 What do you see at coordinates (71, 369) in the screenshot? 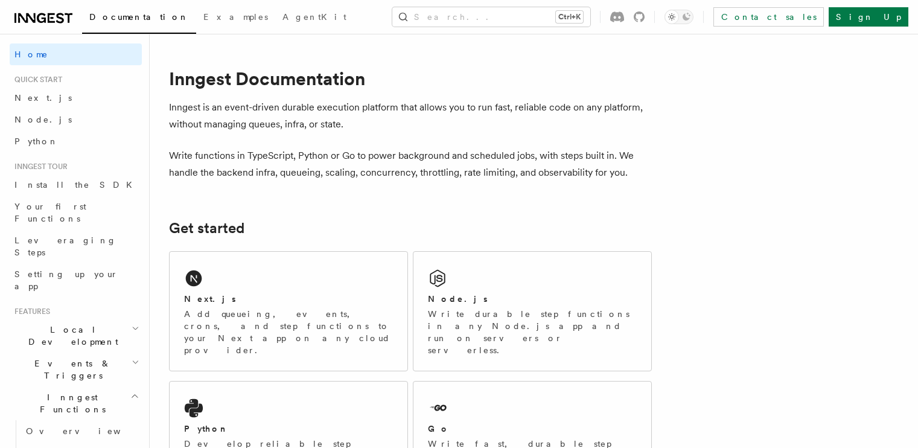
I see `span: Events & Triggers` at bounding box center [71, 369].